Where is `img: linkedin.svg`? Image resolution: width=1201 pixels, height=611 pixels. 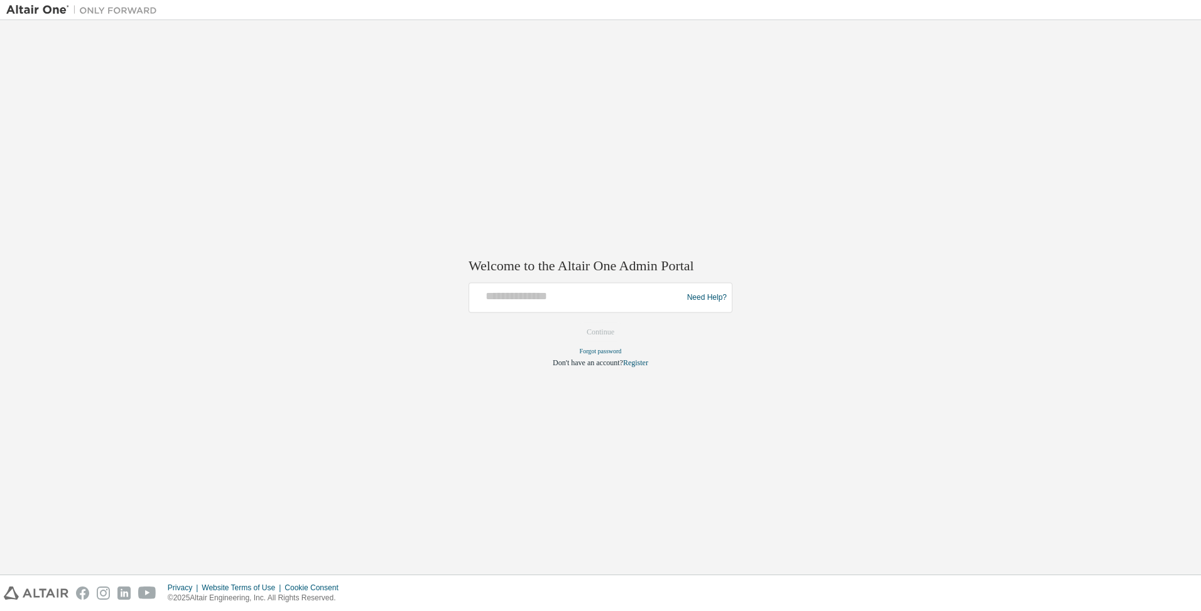 img: linkedin.svg is located at coordinates (124, 593).